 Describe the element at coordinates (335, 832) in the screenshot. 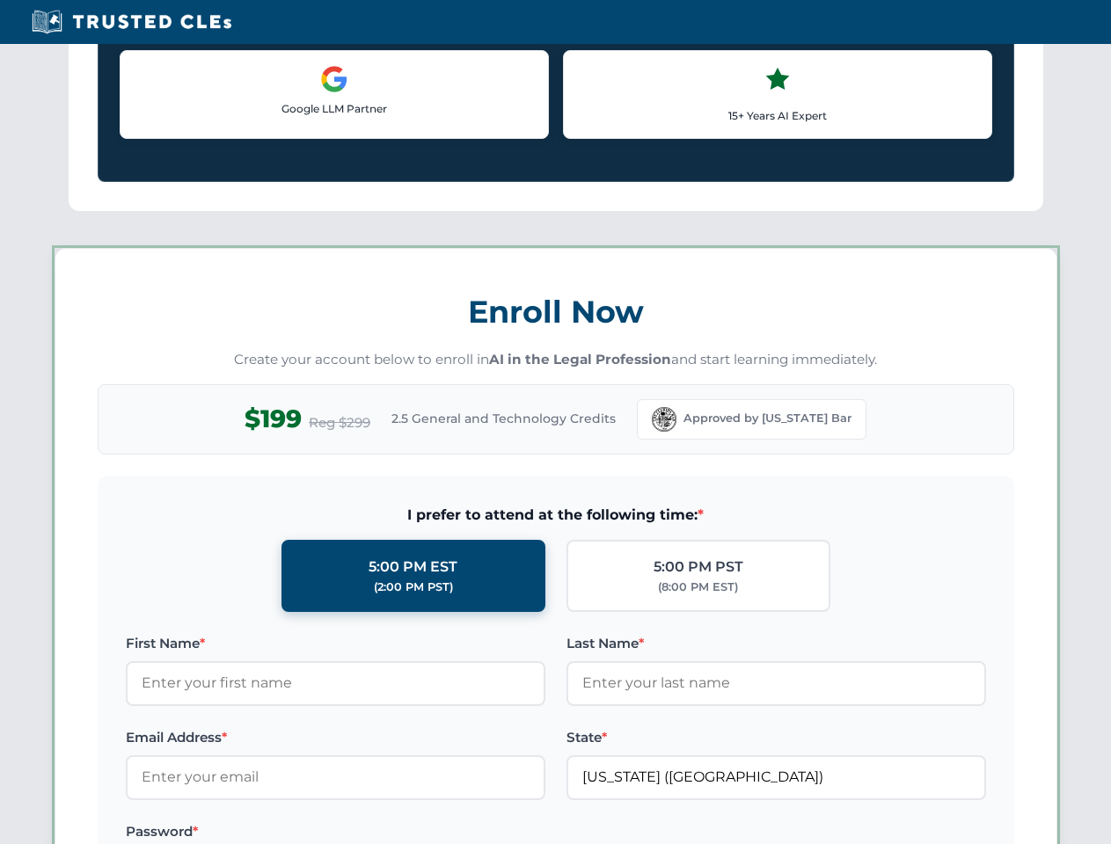

I see `label: Password` at that location.